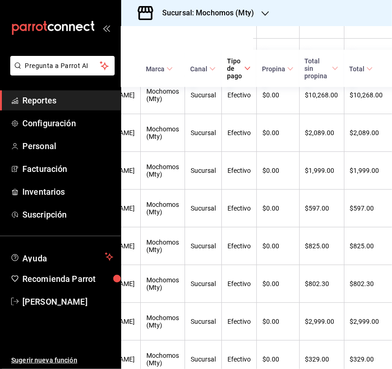 The width and height of the screenshot is (392, 369). What do you see at coordinates (361, 69) in the screenshot?
I see `span: Total` at bounding box center [361, 69].